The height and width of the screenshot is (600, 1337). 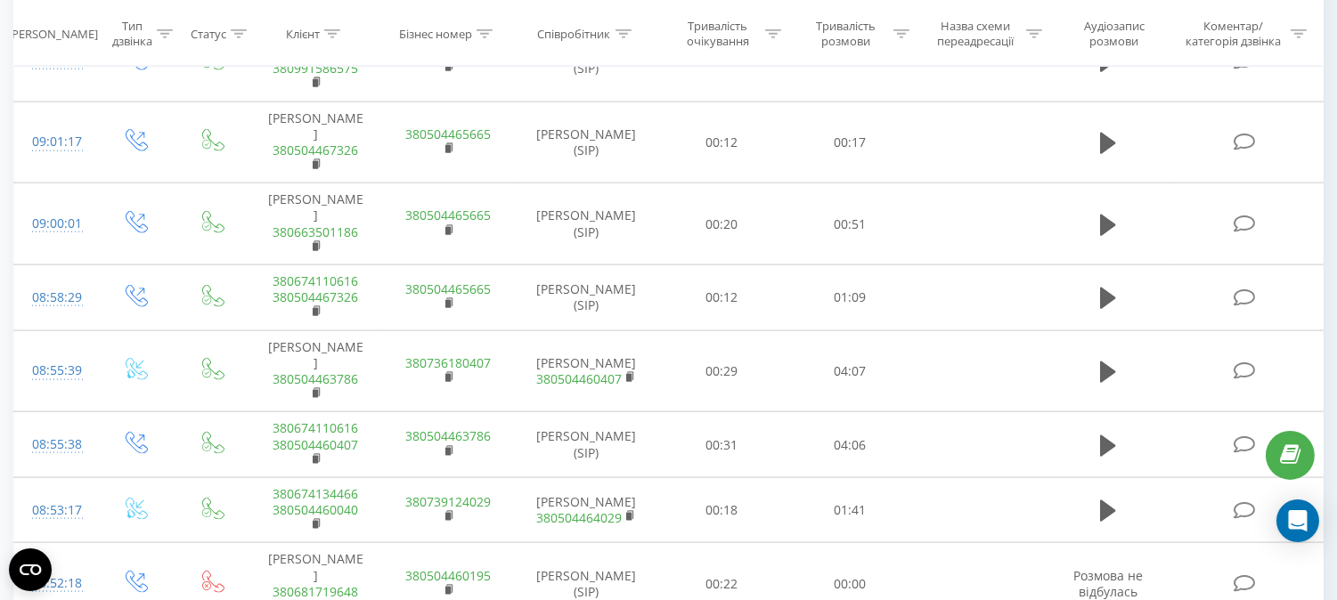 What do you see at coordinates (850, 298) in the screenshot?
I see `td: 01:09` at bounding box center [850, 298].